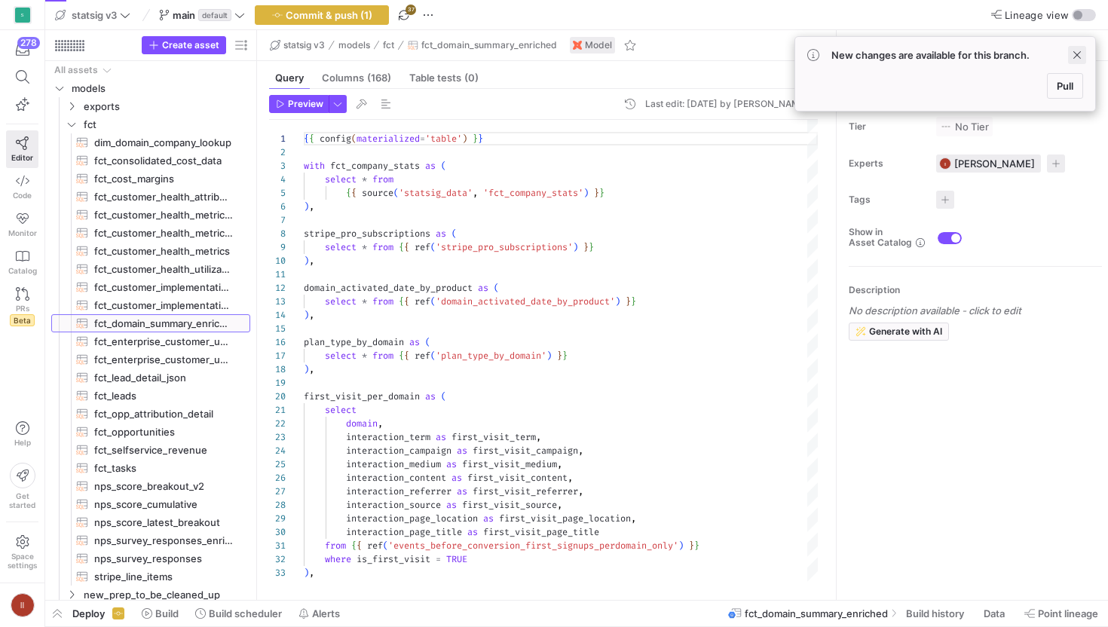 This screenshot has width=1108, height=627. I want to click on a: fct_leads​​​​​​​​​​, so click(151, 396).